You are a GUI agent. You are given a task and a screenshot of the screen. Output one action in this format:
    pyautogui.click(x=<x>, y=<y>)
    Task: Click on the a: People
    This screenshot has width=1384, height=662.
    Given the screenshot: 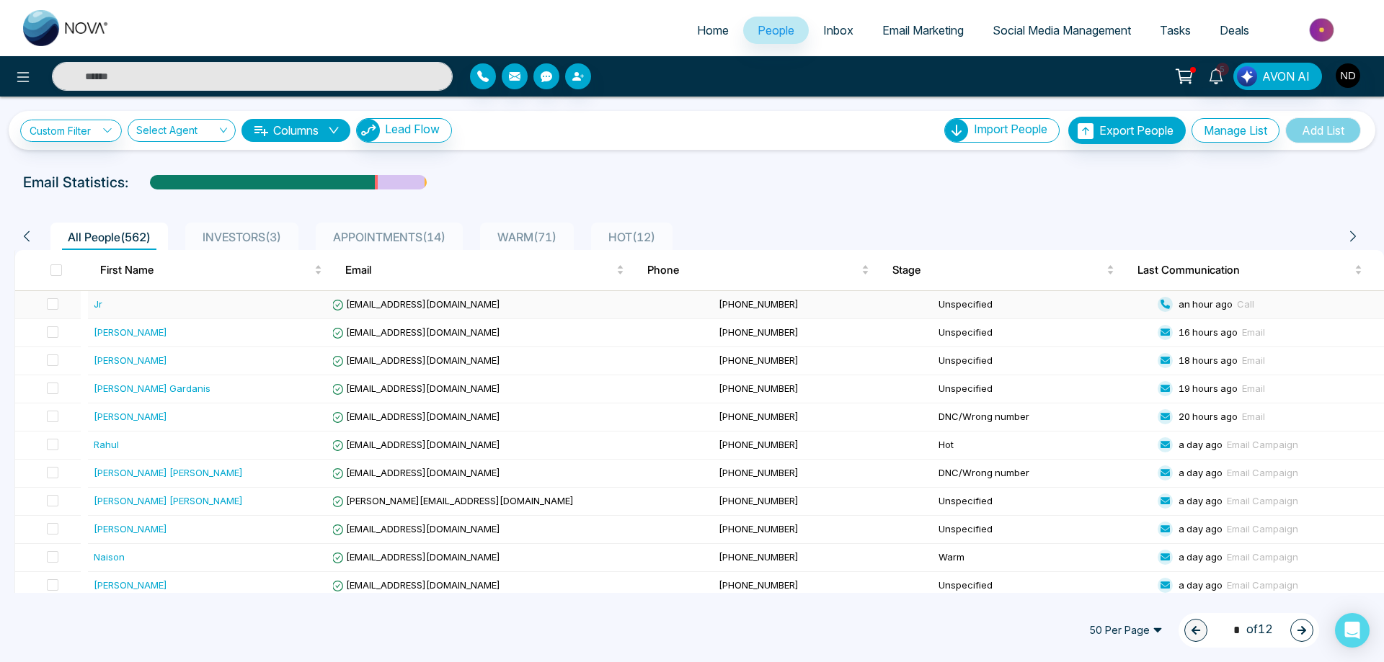 What is the action you would take?
    pyautogui.click(x=776, y=30)
    